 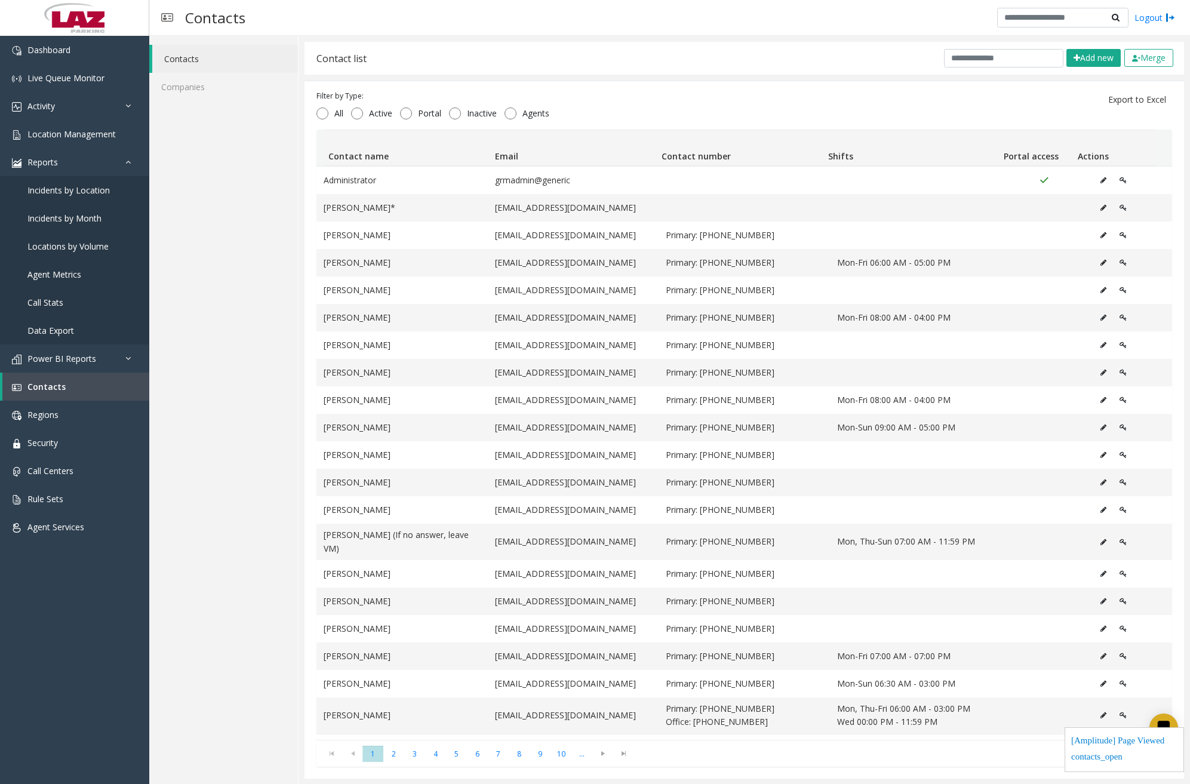 I want to click on span: Go to the next page, so click(x=602, y=753).